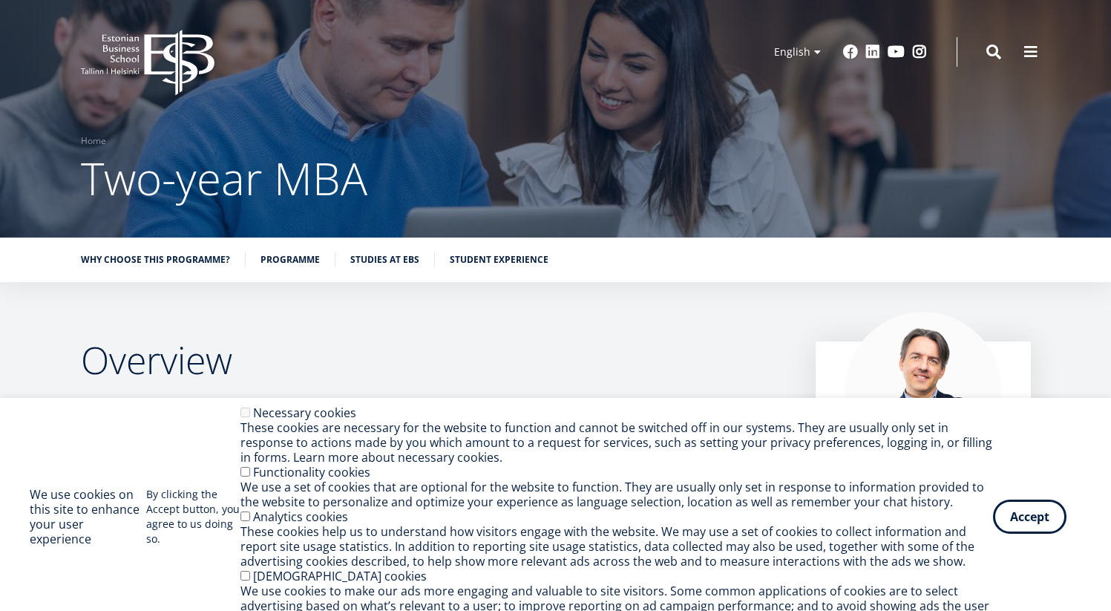 Image resolution: width=1111 pixels, height=611 pixels. Describe the element at coordinates (312, 472) in the screenshot. I see `label: Functionality cookies` at that location.